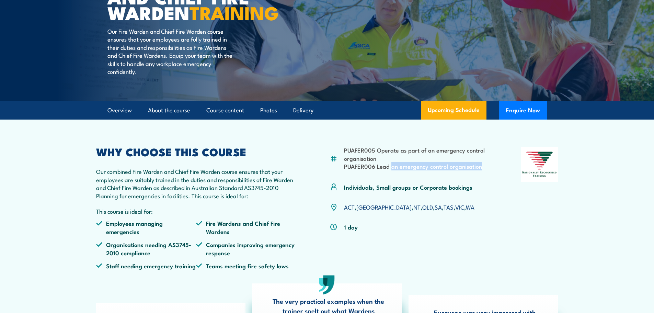  What do you see at coordinates (196, 183) in the screenshot?
I see `p: Our combined Fire Warden and Chief Fire Warden course ensures that your employees are suitably tr...` at bounding box center [196, 183].